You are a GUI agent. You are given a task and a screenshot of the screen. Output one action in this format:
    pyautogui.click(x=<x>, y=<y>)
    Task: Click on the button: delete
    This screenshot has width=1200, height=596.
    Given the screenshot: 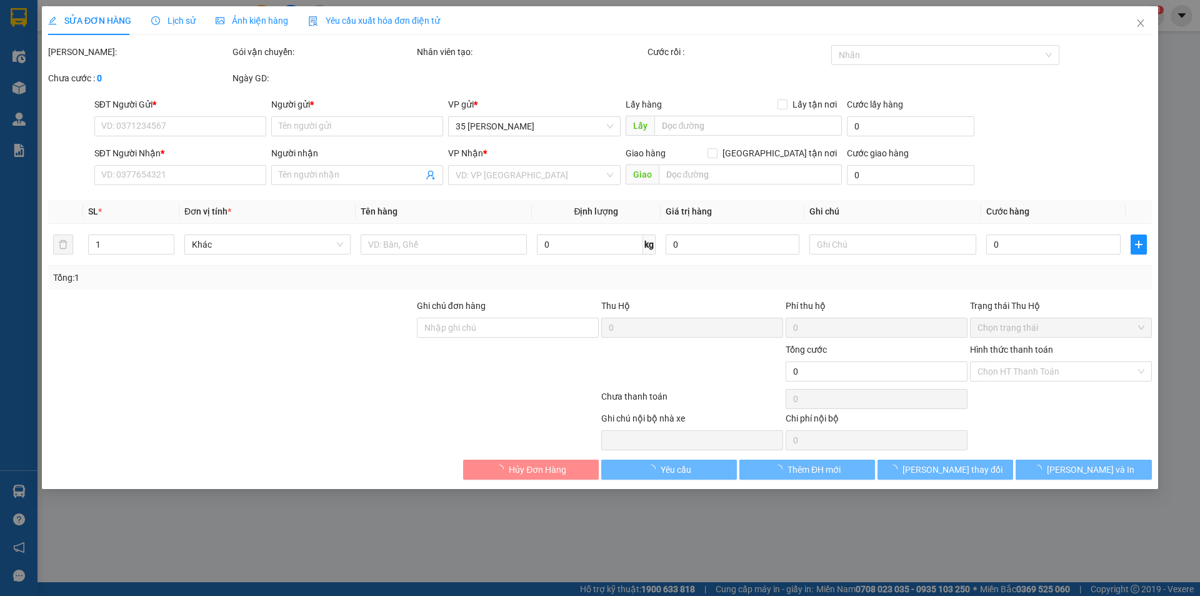 What is the action you would take?
    pyautogui.click(x=63, y=244)
    